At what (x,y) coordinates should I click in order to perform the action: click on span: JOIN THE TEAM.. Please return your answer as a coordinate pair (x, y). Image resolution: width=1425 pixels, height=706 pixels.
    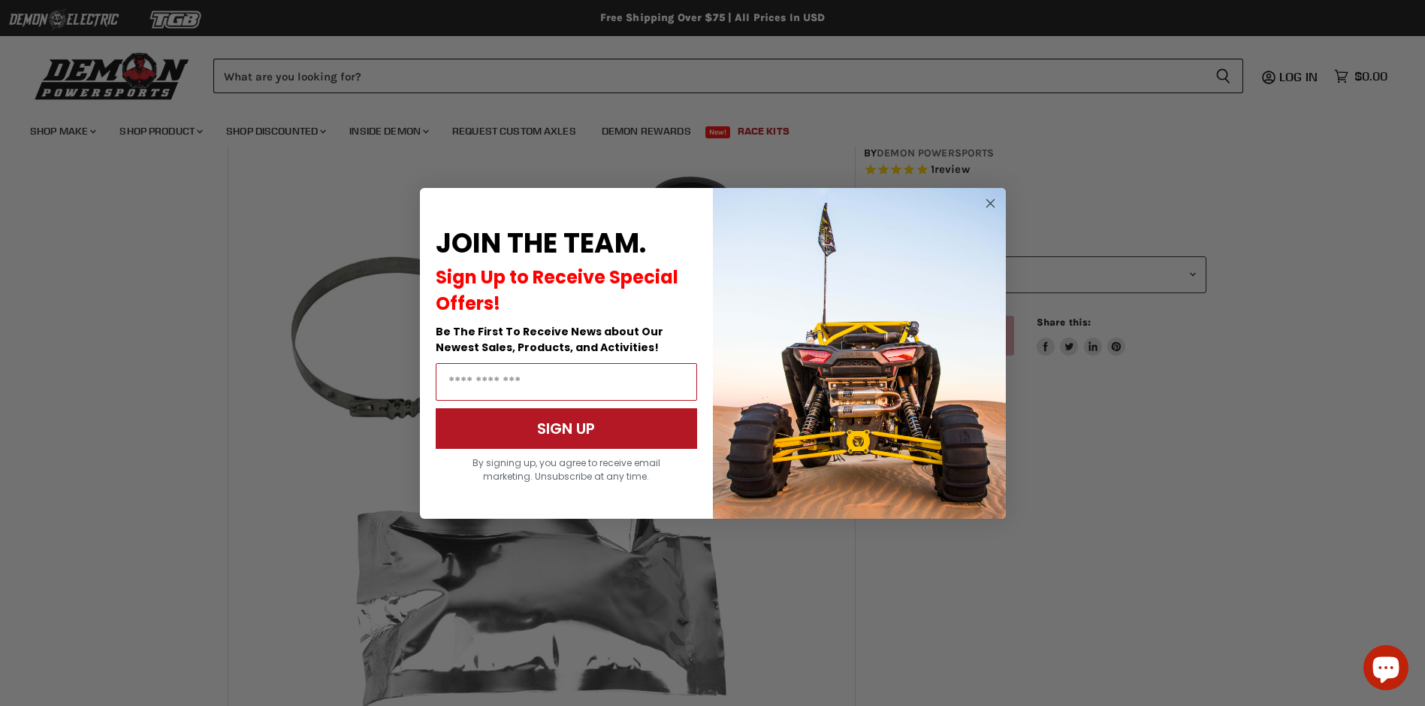
    Looking at the image, I should click on (541, 243).